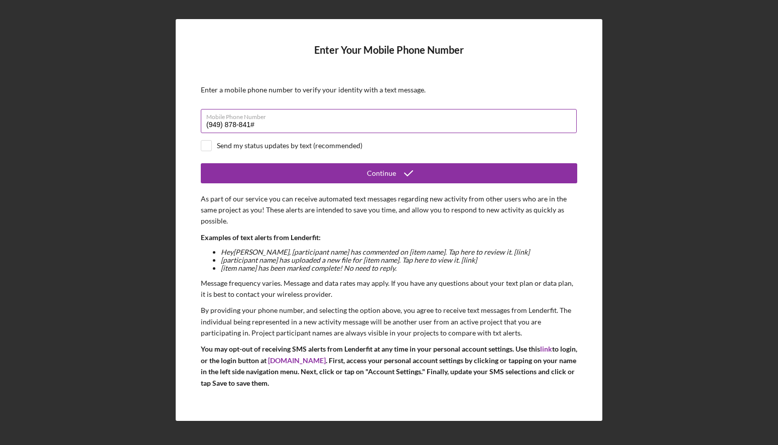  I want to click on p: By providing your phone number, and selecting the option above, you agree to receive text message..., so click(389, 321).